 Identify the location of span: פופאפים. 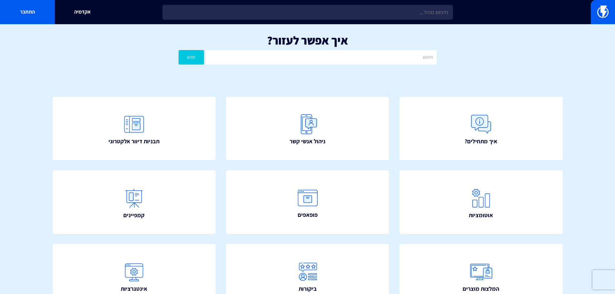
(308, 215).